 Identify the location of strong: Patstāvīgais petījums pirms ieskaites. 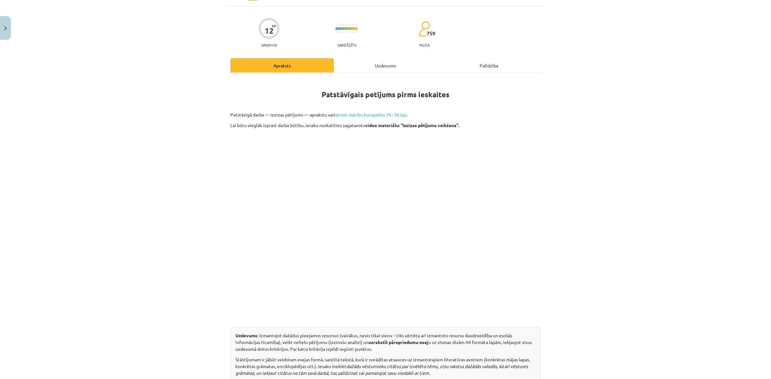
(386, 94).